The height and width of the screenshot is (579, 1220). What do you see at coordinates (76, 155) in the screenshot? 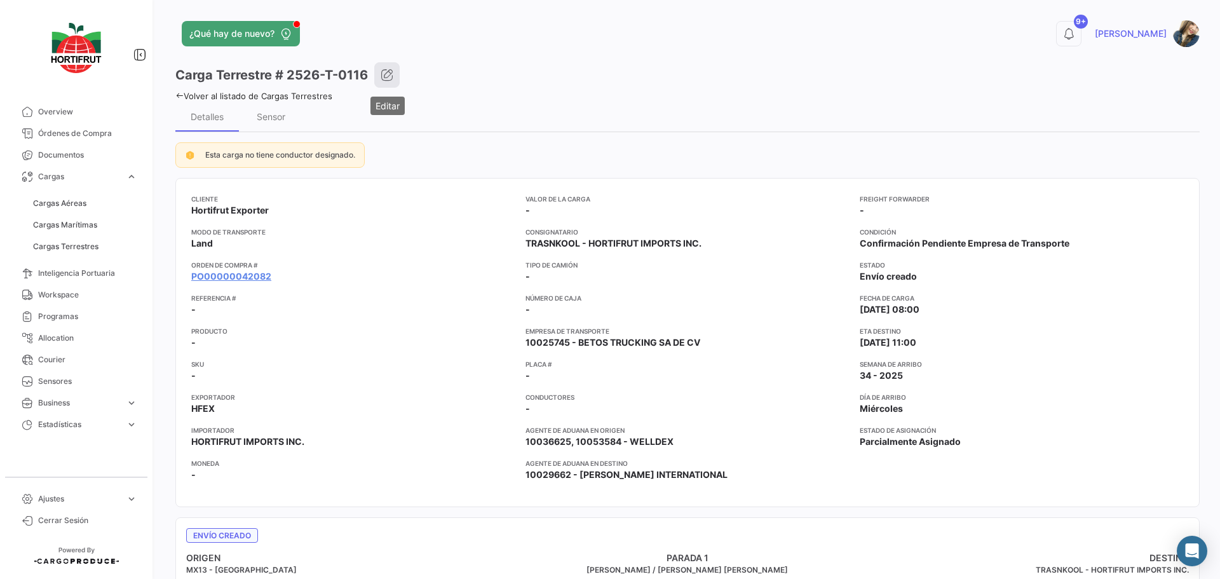
I see `a: Documentos` at bounding box center [76, 155].